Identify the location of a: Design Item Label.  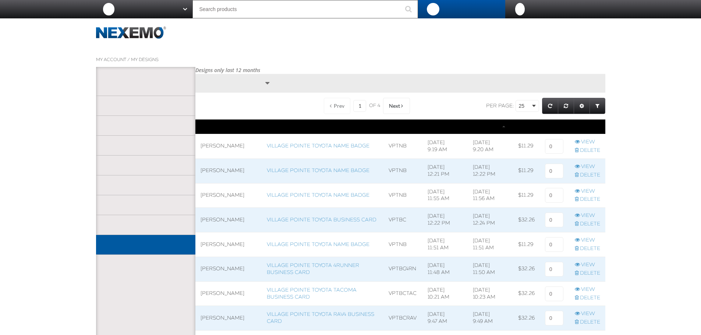
(223, 127).